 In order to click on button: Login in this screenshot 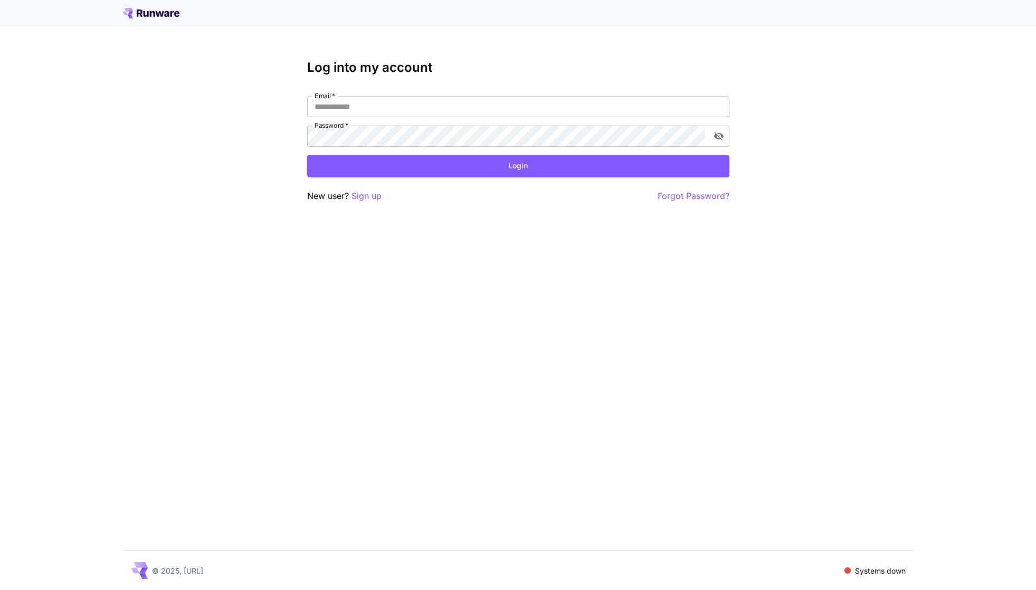, I will do `click(518, 166)`.